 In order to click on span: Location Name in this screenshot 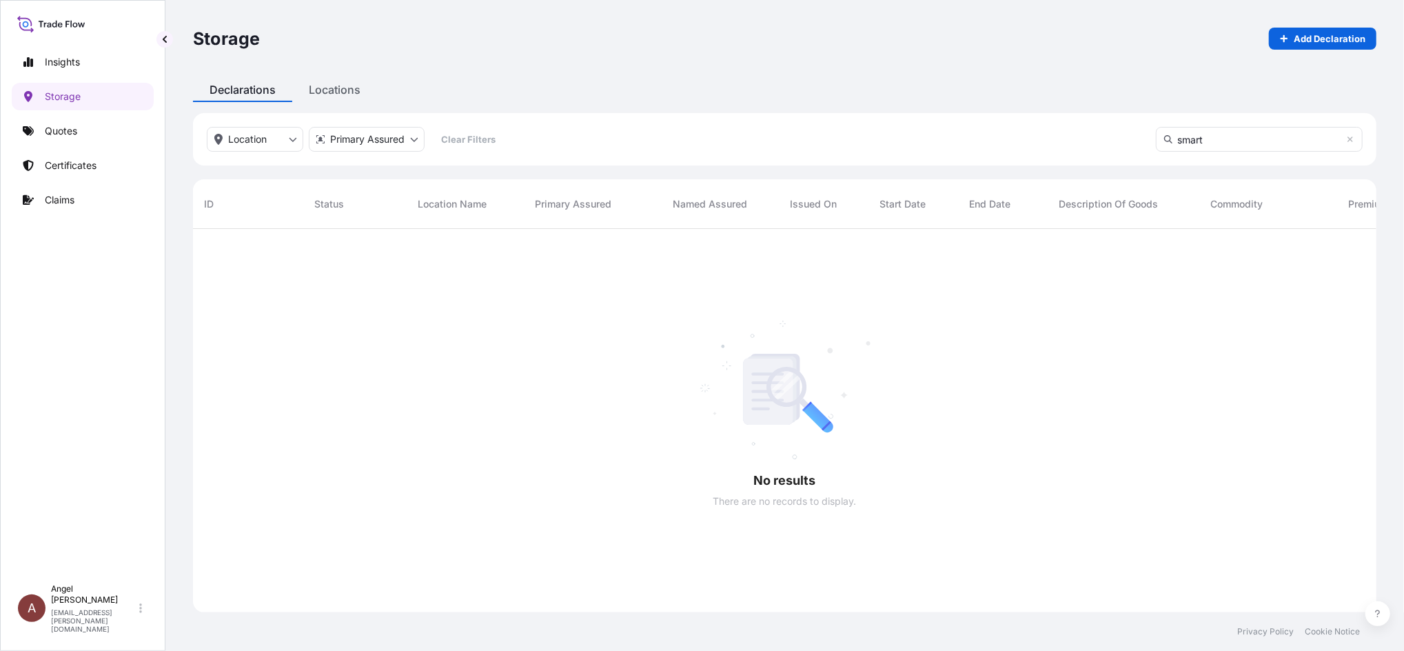, I will do `click(452, 204)`.